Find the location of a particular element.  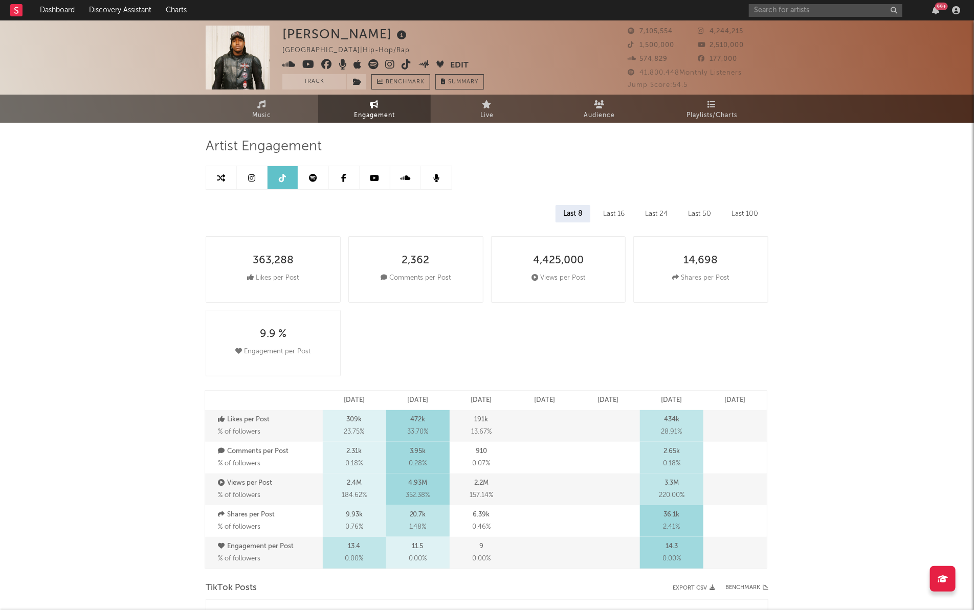

span: 28.91 % is located at coordinates (671, 432).